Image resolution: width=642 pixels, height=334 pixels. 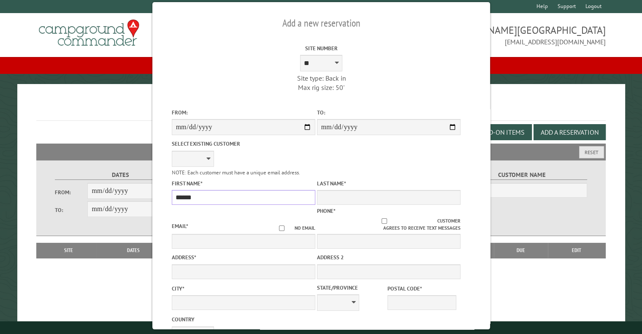 I want to click on input: No email, so click(x=281, y=228).